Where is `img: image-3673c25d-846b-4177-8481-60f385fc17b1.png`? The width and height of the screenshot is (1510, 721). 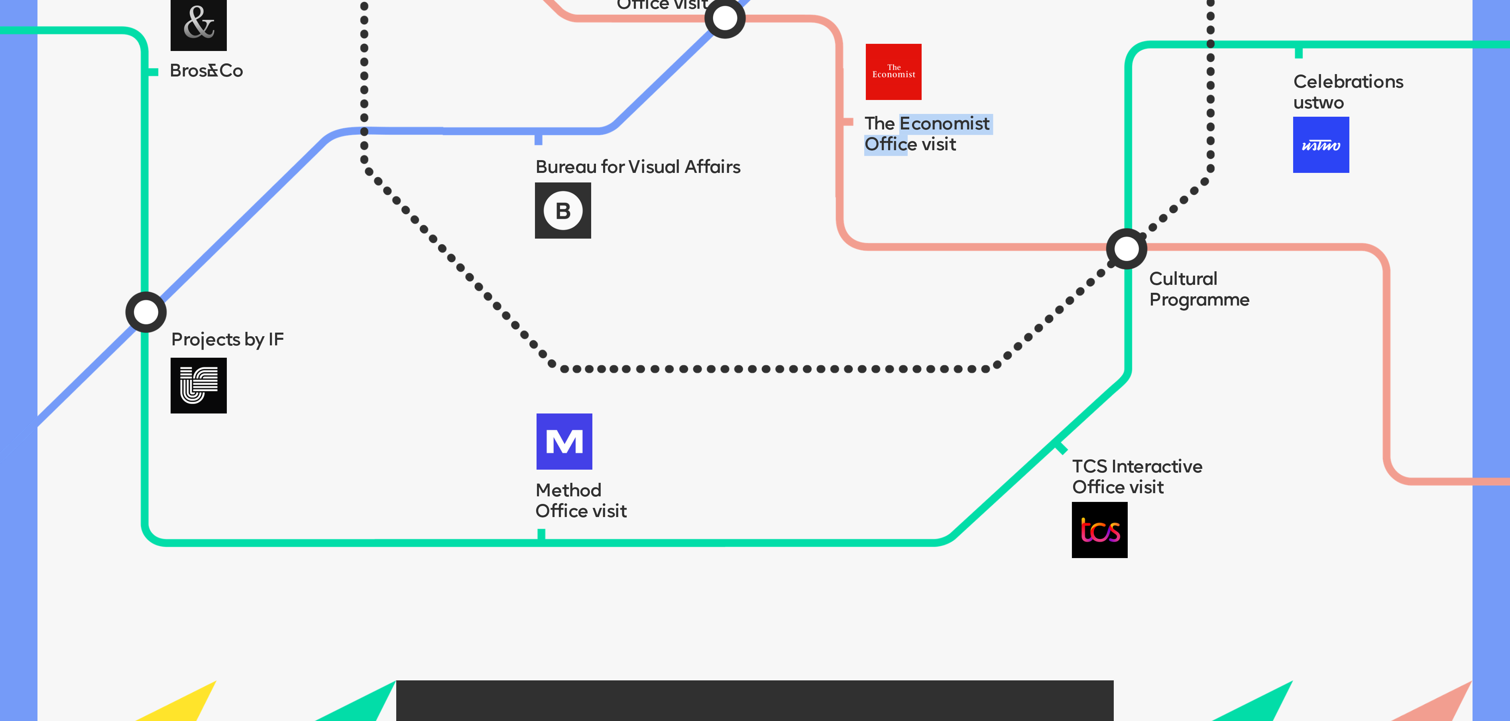 img: image-3673c25d-846b-4177-8481-60f385fc17b1.png is located at coordinates (1321, 145).